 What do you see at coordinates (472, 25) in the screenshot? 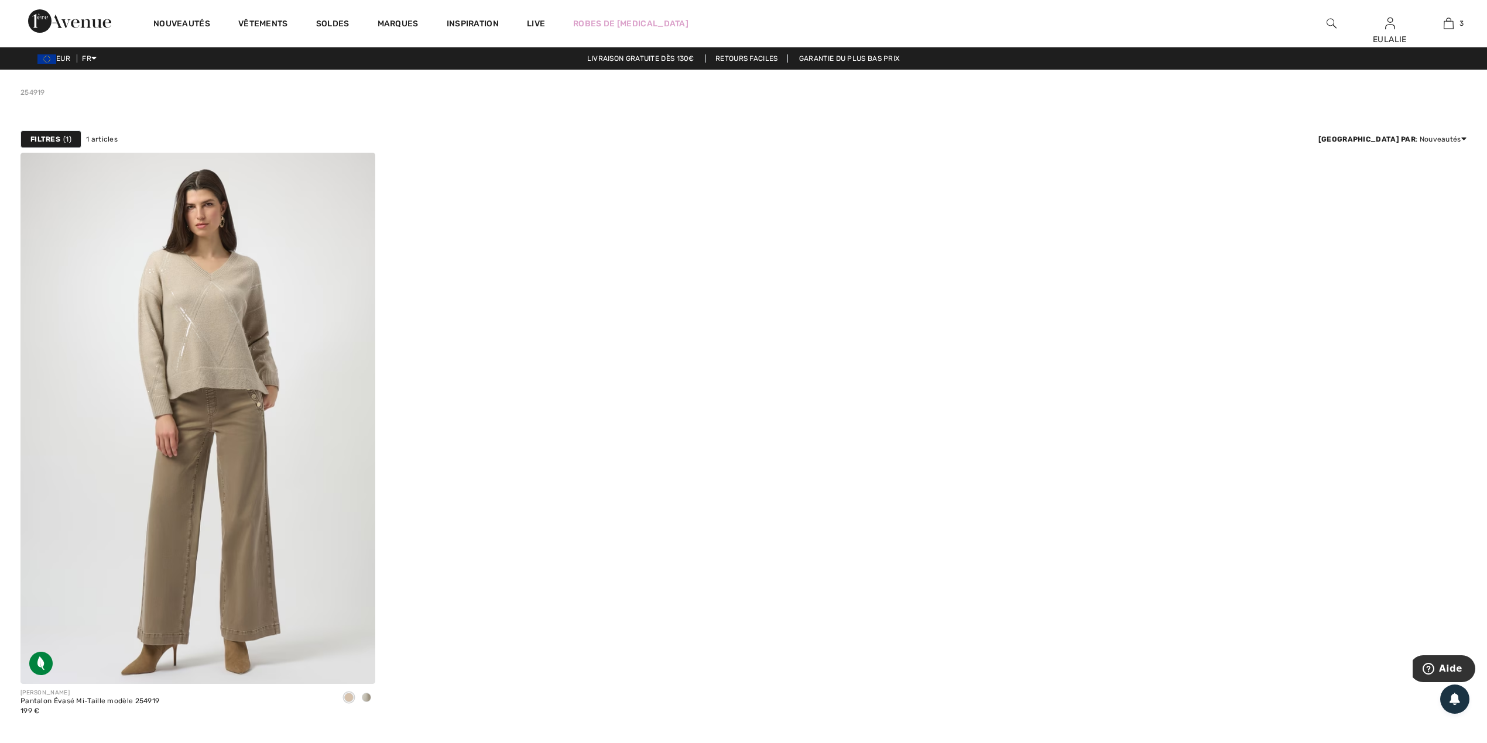
I see `span: Inspiration` at bounding box center [472, 25].